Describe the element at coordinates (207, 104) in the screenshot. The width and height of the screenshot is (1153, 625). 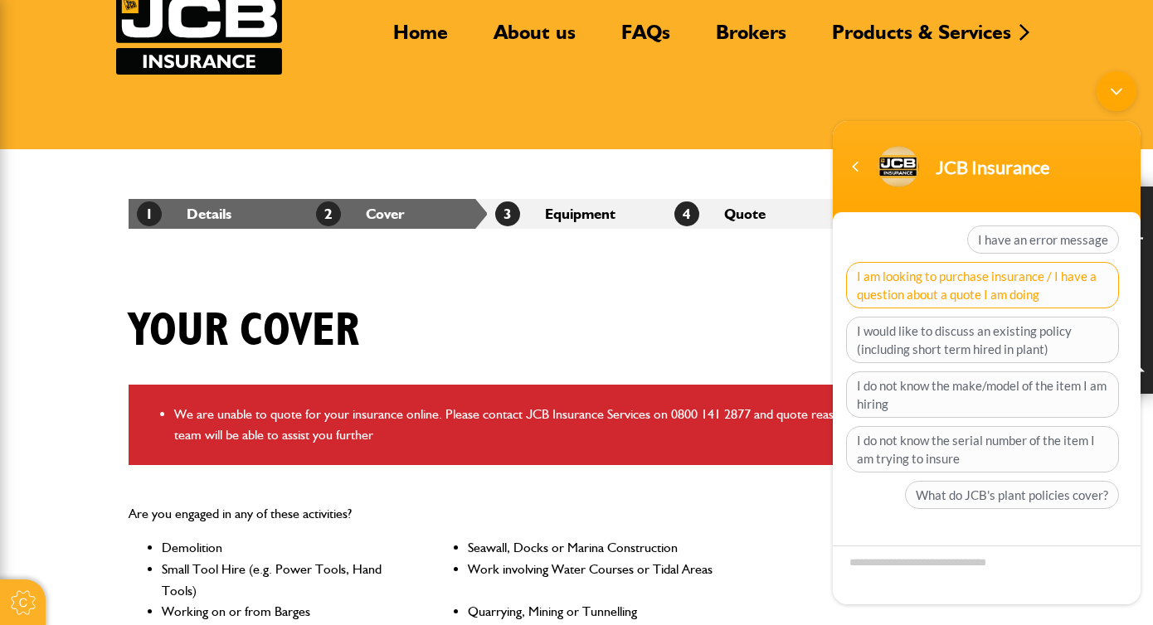
I see `div: JCB Insurance` at that location.